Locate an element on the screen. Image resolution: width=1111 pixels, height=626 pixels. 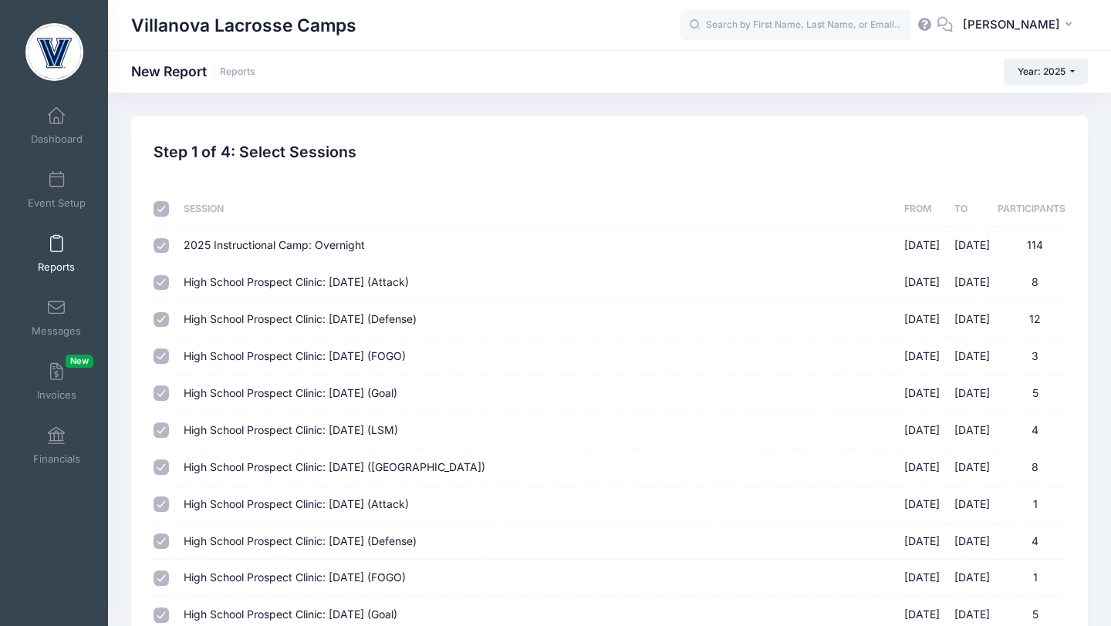
a: Event Setup is located at coordinates (56, 190).